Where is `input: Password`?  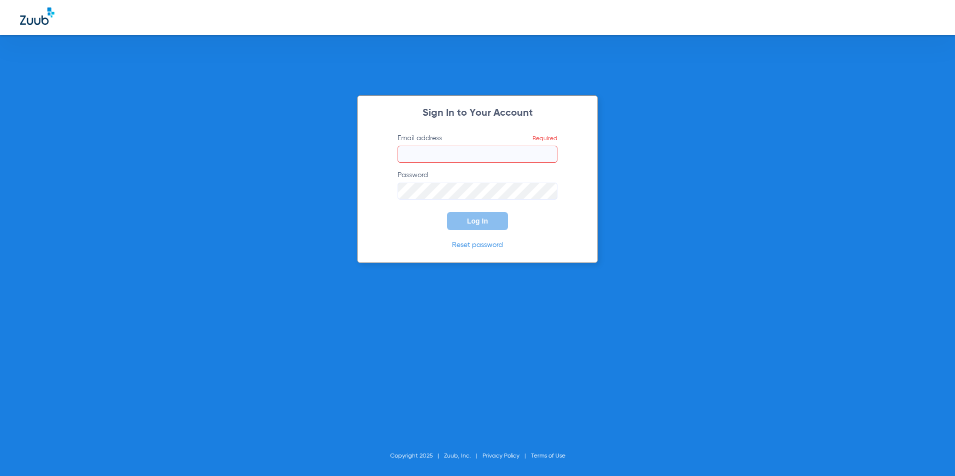
input: Password is located at coordinates (477, 191).